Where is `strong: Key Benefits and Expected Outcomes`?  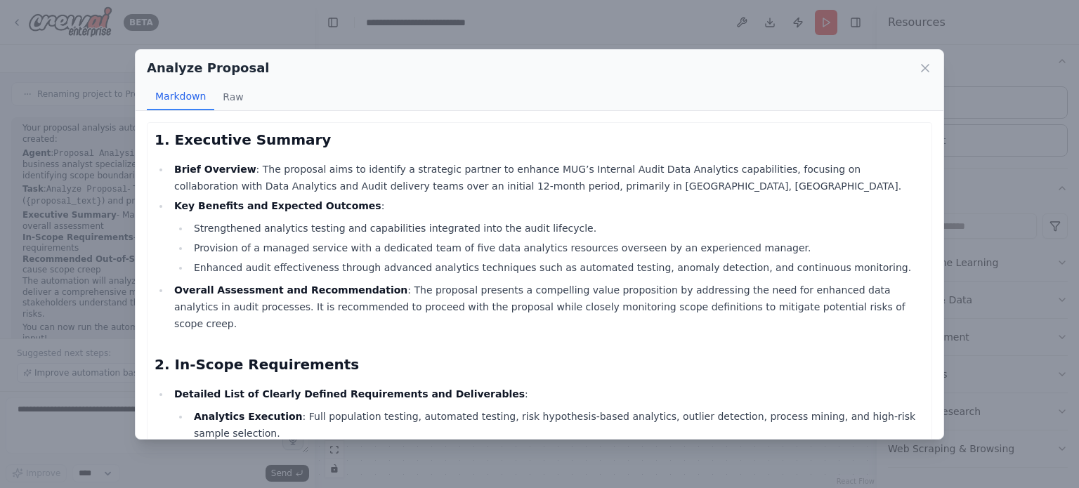
strong: Key Benefits and Expected Outcomes is located at coordinates (278, 206).